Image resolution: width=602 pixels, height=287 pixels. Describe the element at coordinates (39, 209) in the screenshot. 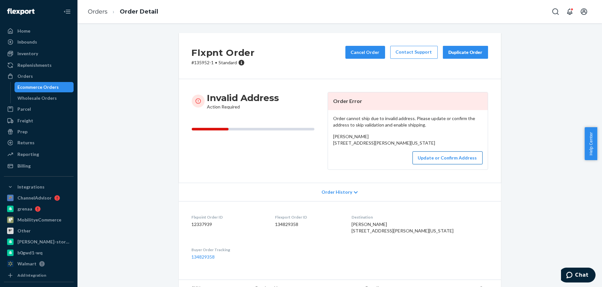

I see `a: grenaa` at that location.